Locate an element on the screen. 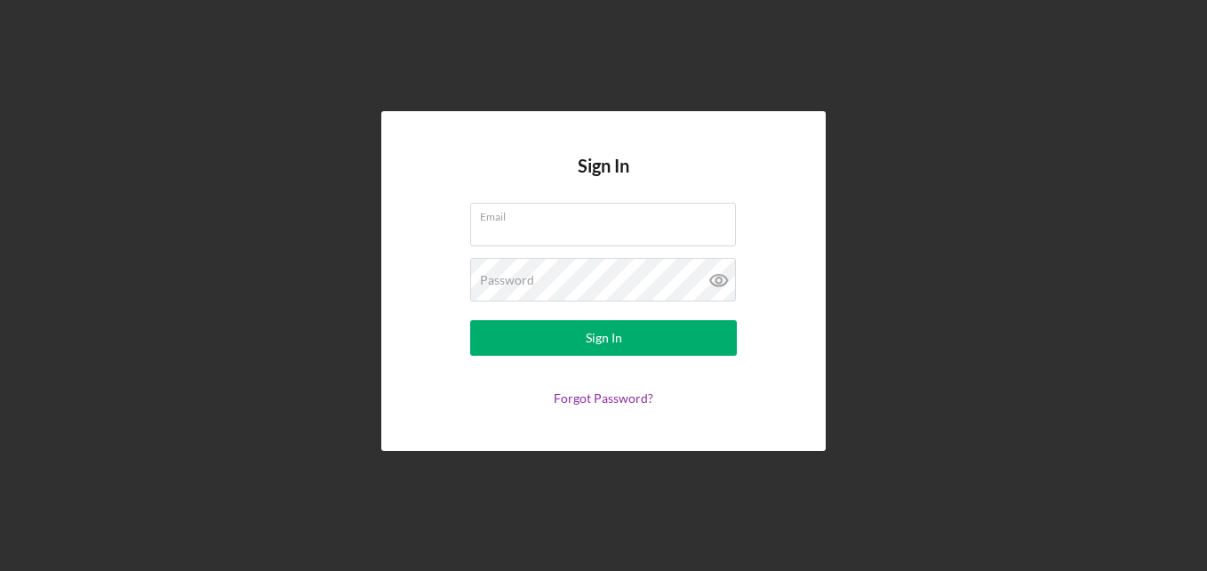  button: Sign In is located at coordinates (604, 338).